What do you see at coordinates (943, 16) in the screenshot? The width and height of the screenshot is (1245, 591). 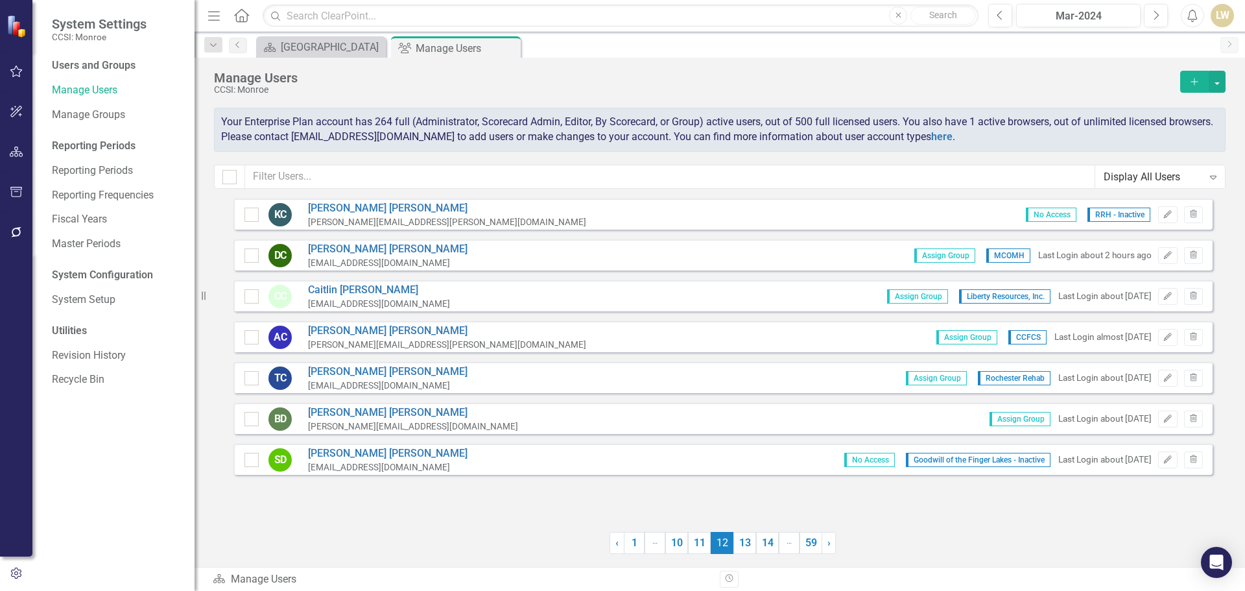 I see `button: Search` at bounding box center [943, 16].